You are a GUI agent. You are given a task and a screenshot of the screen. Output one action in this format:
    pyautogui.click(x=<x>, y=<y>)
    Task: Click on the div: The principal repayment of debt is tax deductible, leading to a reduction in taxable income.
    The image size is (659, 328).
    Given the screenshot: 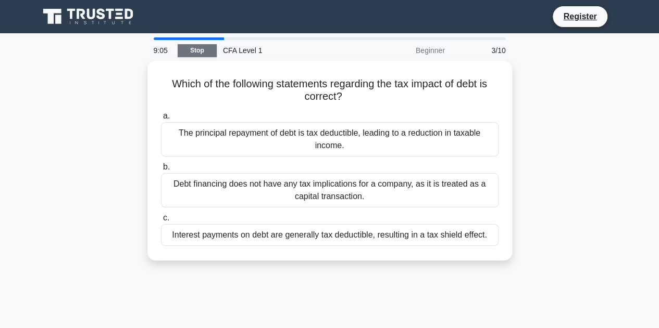 What is the action you would take?
    pyautogui.click(x=330, y=140)
    